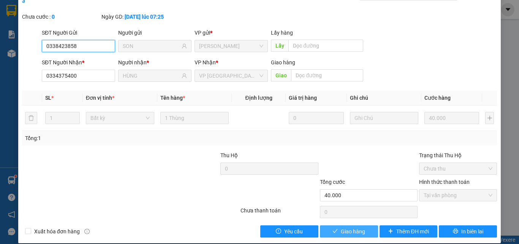 Image resolution: width=519 pixels, height=244 pixels. What do you see at coordinates (412, 231) in the screenshot?
I see `span: Thêm ĐH mới` at bounding box center [412, 231].